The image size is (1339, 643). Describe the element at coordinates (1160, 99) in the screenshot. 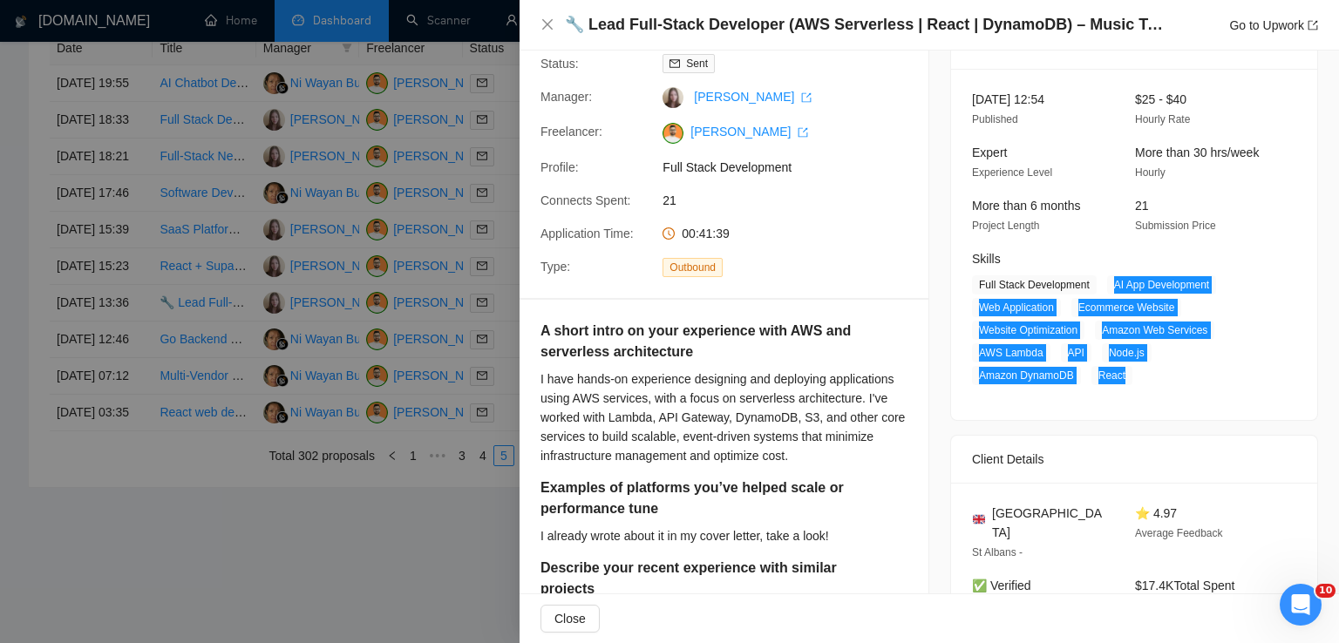

I see `span: $25 - $40` at that location.